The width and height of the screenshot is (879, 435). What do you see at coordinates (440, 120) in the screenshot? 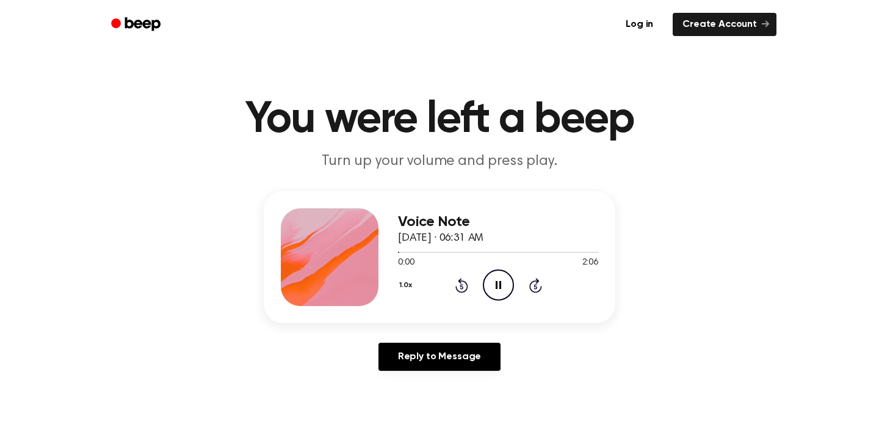
I see `h1: You were left a beep` at bounding box center [440, 120].